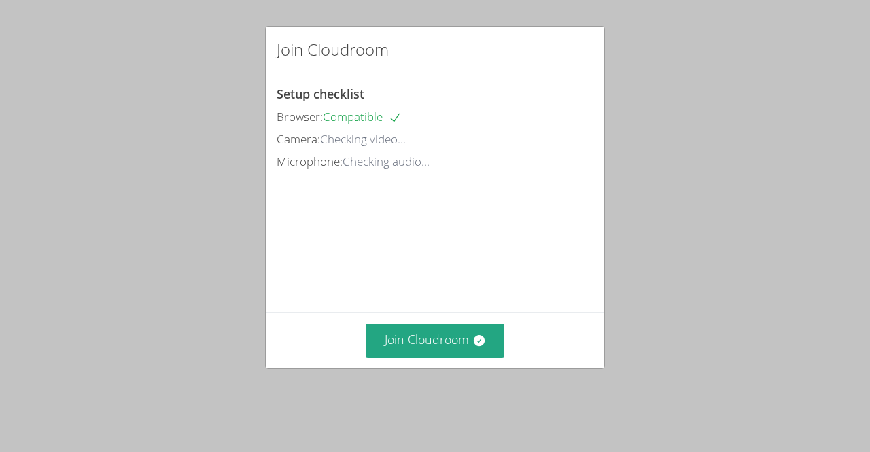  What do you see at coordinates (309, 161) in the screenshot?
I see `span: Microphone:` at bounding box center [309, 161].